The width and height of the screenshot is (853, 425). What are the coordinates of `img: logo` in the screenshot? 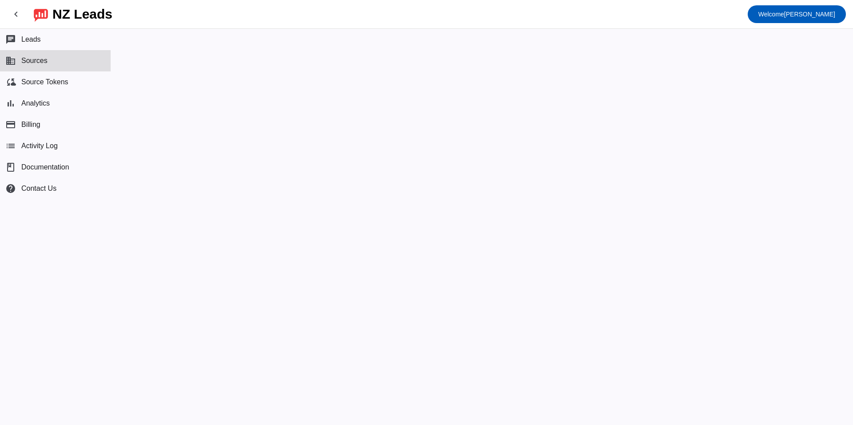 It's located at (41, 14).